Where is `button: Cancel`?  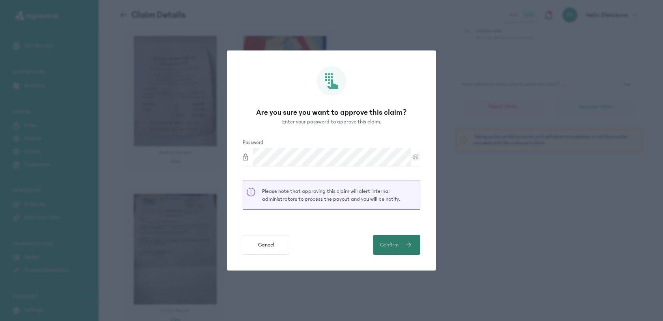 button: Cancel is located at coordinates (266, 245).